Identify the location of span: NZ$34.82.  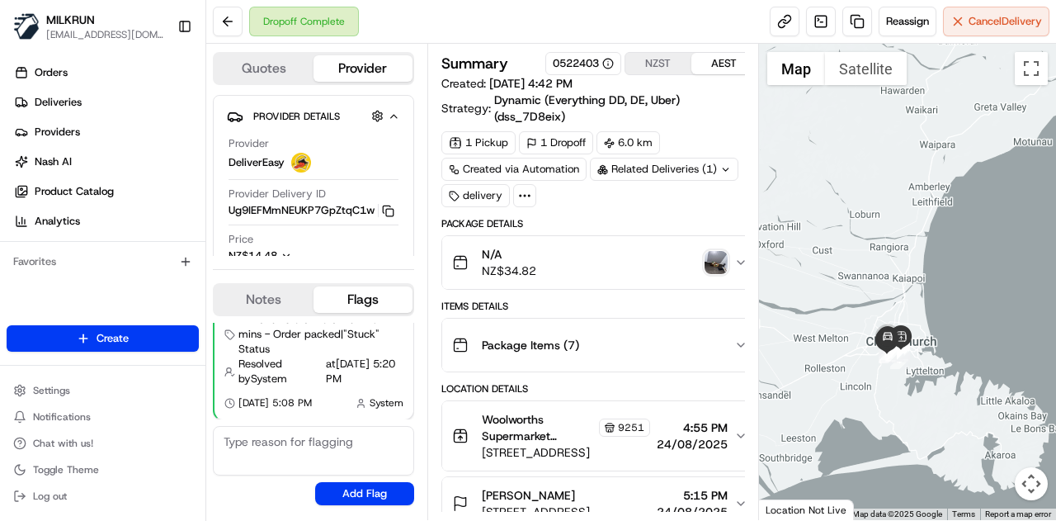
(509, 271).